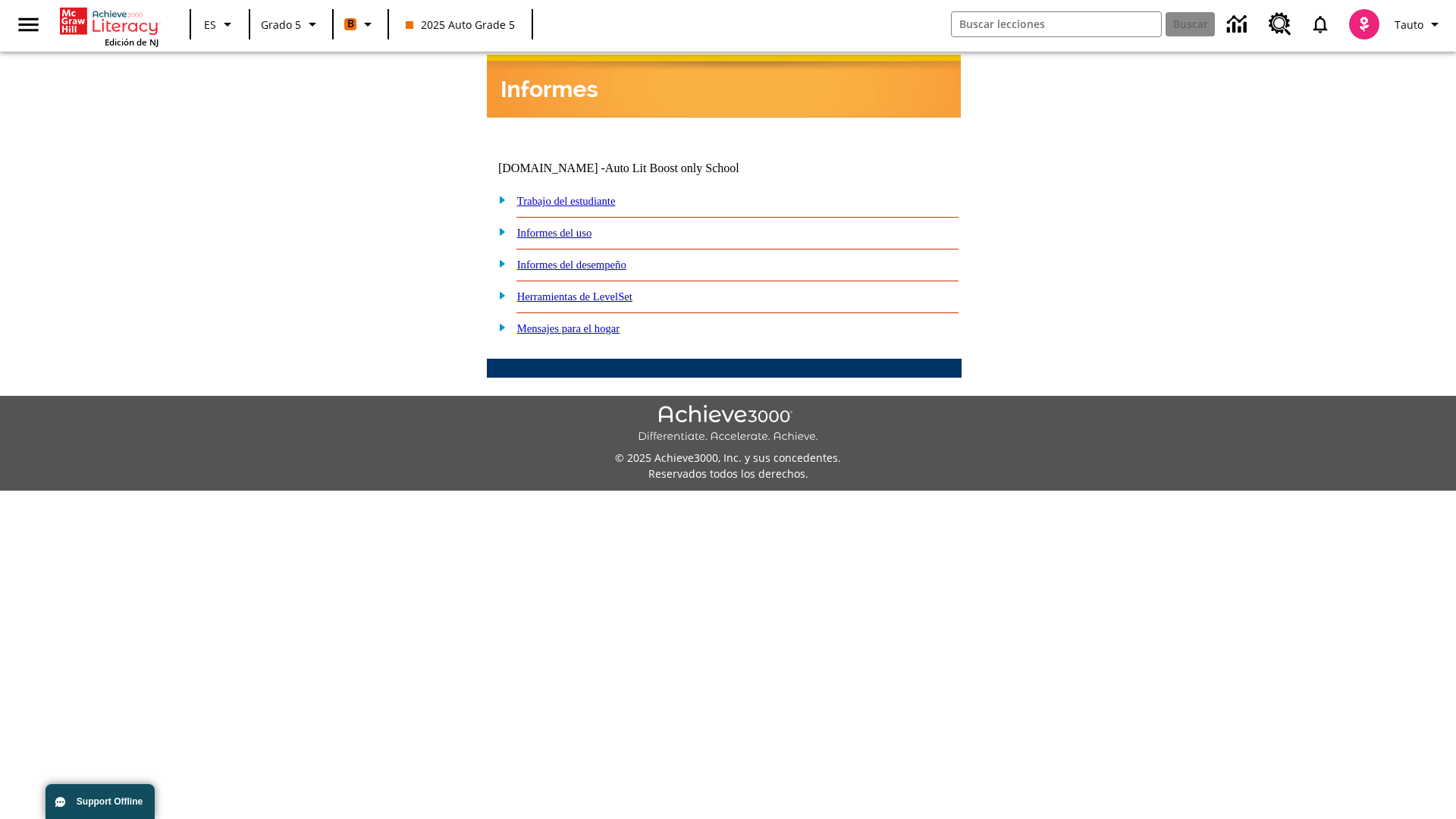 This screenshot has width=1456, height=819. Describe the element at coordinates (572, 264) in the screenshot. I see `a: Informes del desempeño` at that location.